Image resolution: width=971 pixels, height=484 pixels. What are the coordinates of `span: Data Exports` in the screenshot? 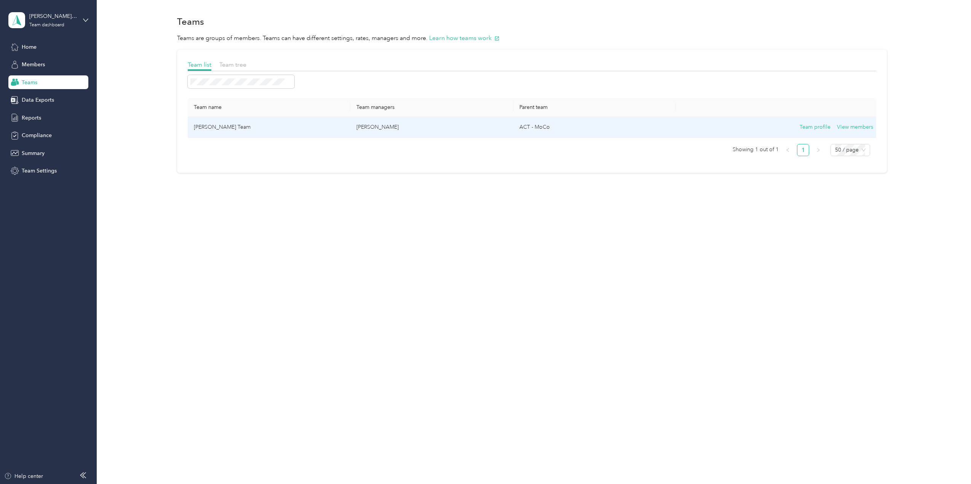 It's located at (38, 100).